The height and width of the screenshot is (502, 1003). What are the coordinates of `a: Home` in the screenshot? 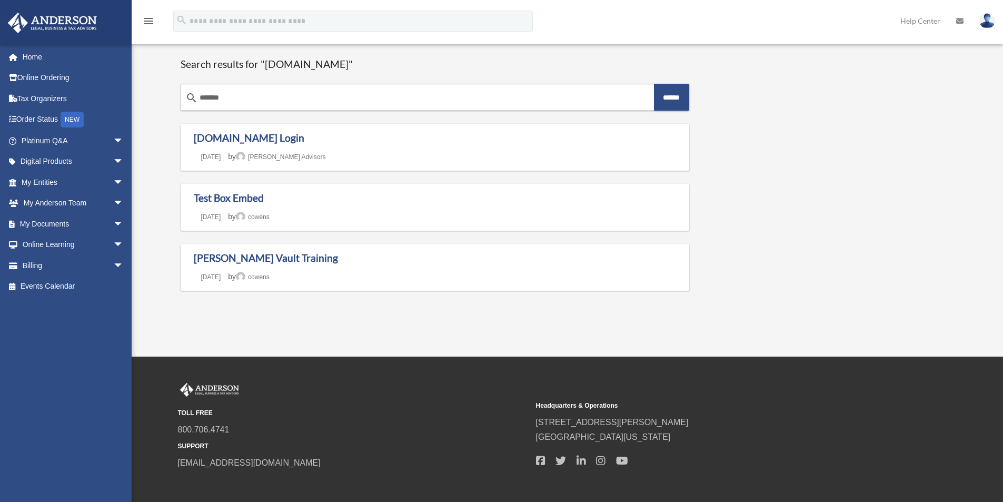 It's located at (71, 57).